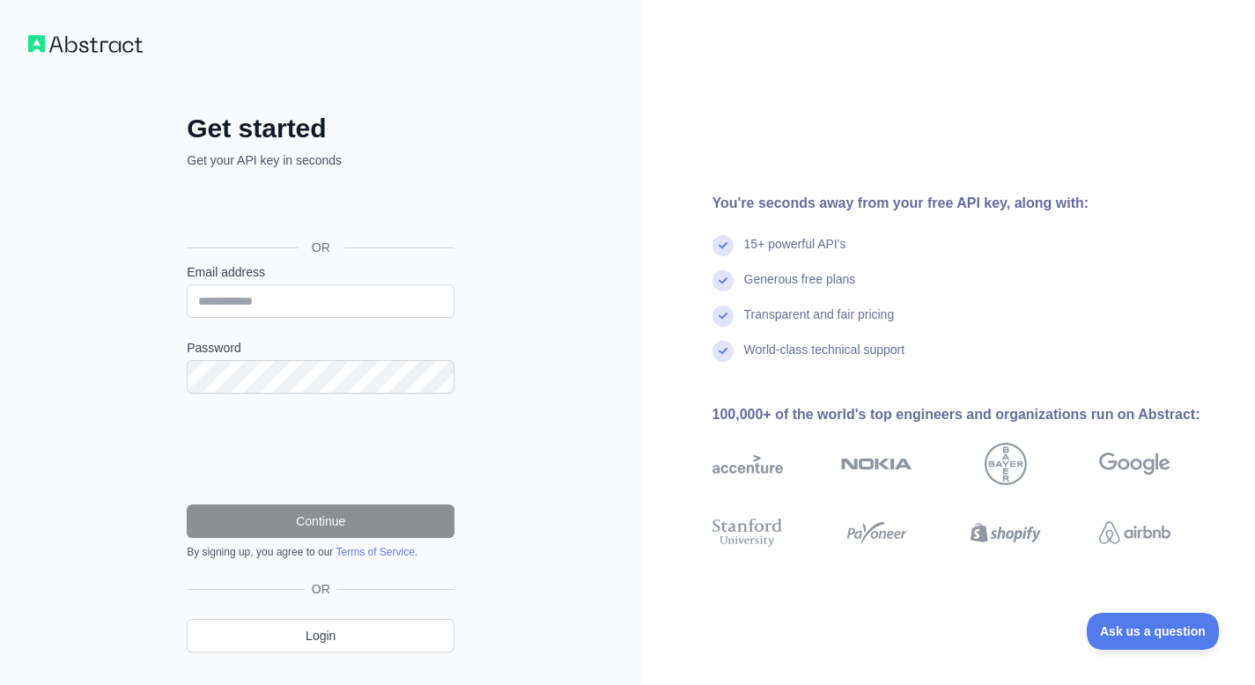 This screenshot has height=685, width=1255. Describe the element at coordinates (85, 44) in the screenshot. I see `img: Workflow` at that location.